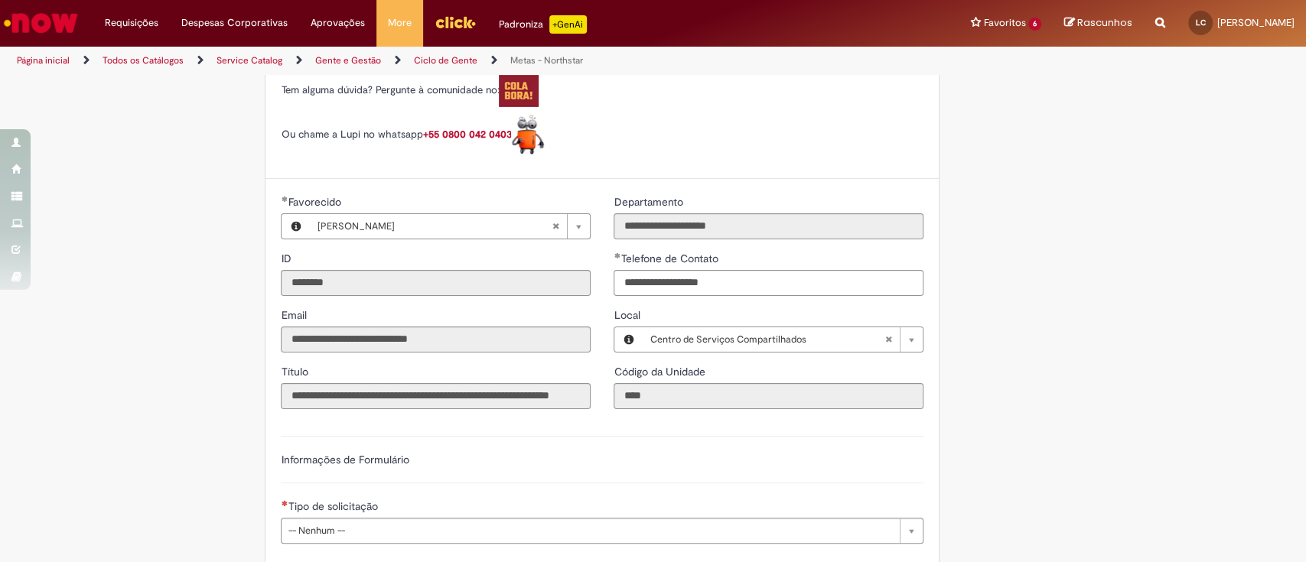  What do you see at coordinates (660, 372) in the screenshot?
I see `label: Somente leitura - Código da Unidade` at bounding box center [660, 372].